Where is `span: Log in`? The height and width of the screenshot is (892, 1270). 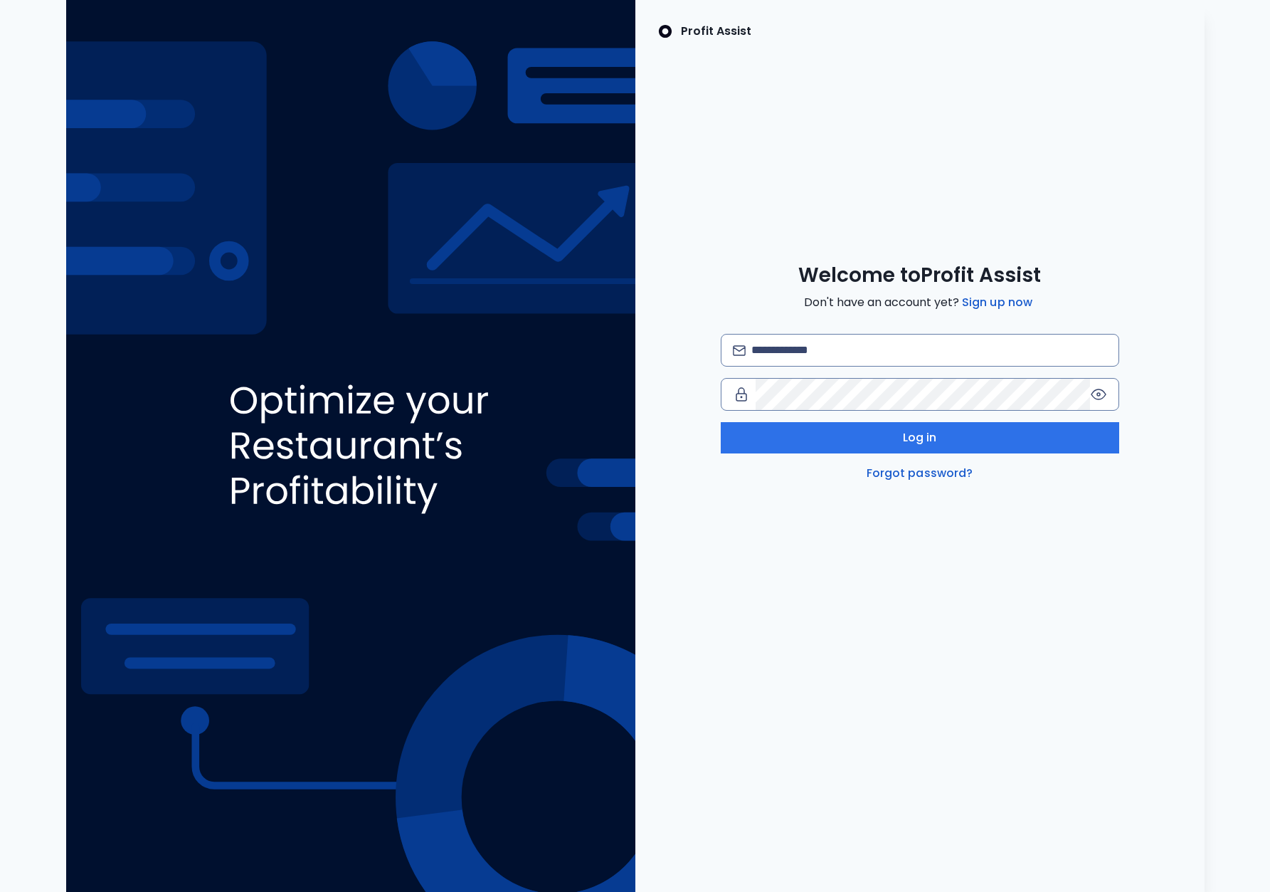 span: Log in is located at coordinates (920, 438).